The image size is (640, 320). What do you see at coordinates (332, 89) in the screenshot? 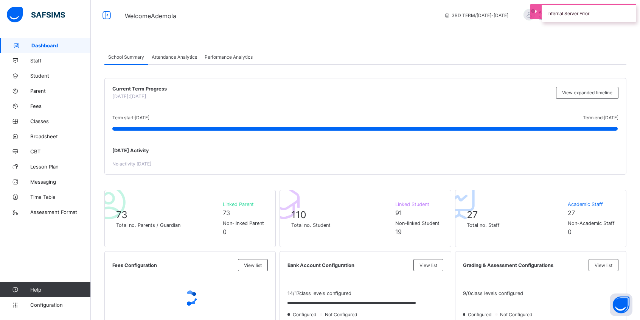
I see `span: Current Term Progress` at bounding box center [332, 89].